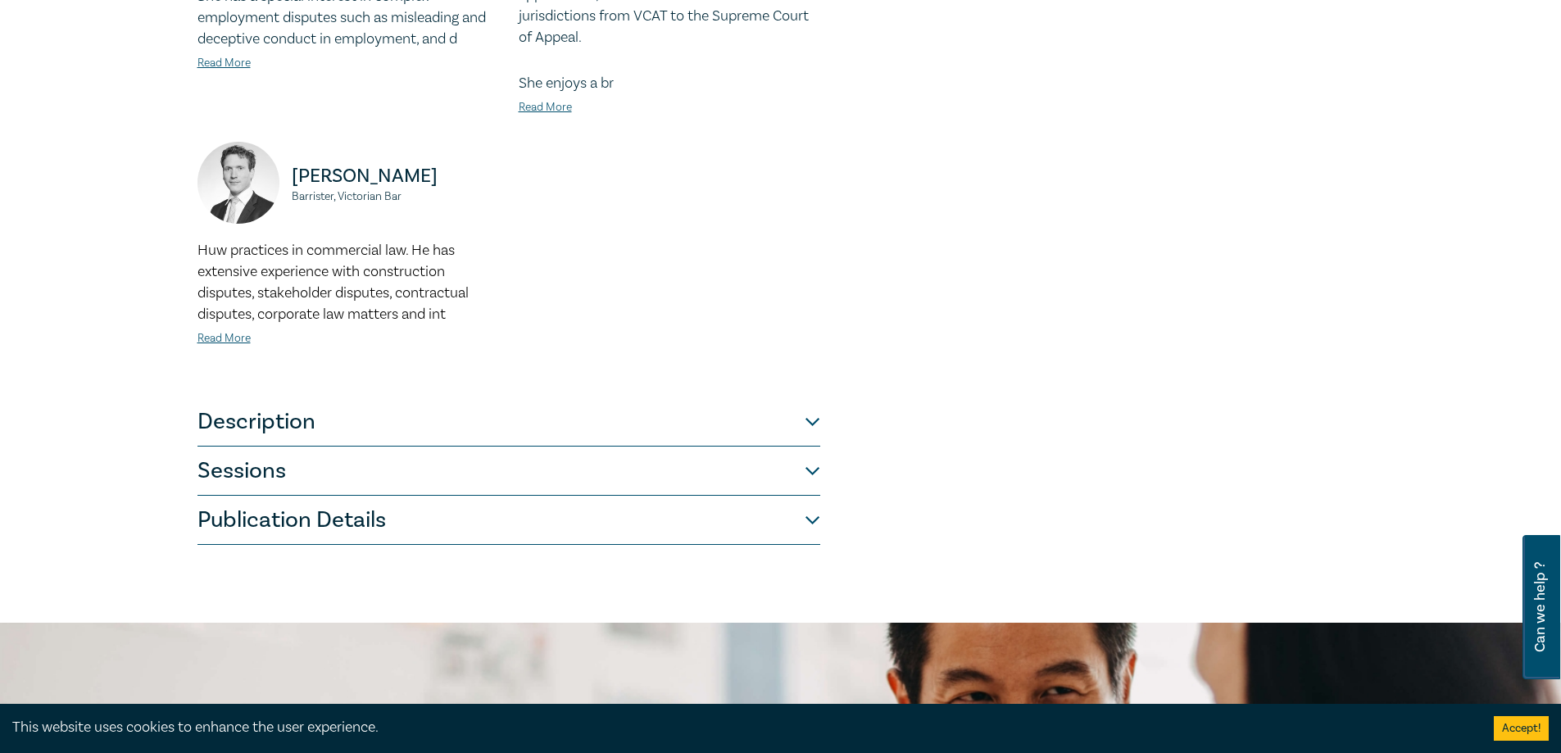 The image size is (1561, 753). I want to click on button: Accept cookies, so click(1521, 728).